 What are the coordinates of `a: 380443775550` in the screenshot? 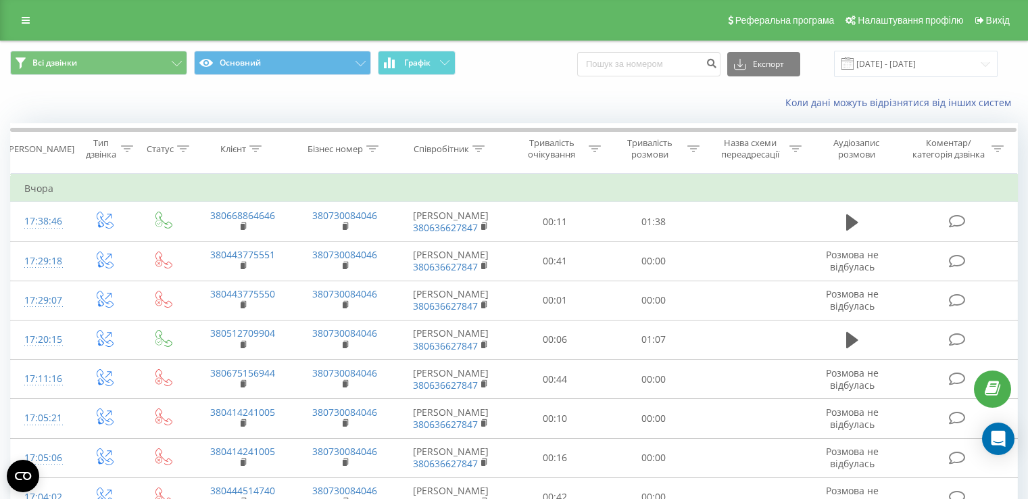 It's located at (243, 293).